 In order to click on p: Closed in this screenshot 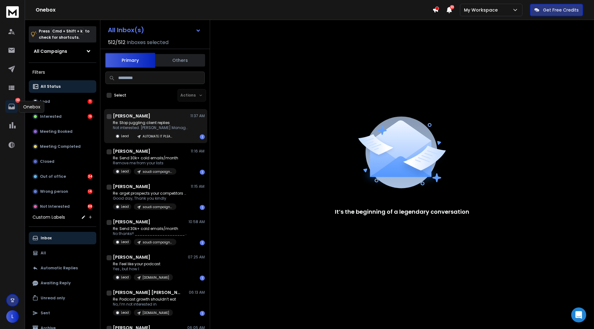, I will do `click(47, 162)`.